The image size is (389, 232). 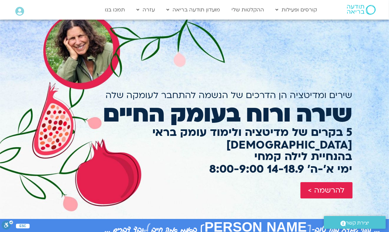 What do you see at coordinates (327, 190) in the screenshot?
I see `a: להרשמה >` at bounding box center [327, 190].